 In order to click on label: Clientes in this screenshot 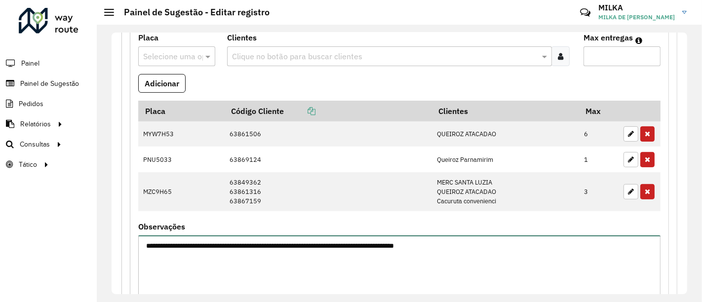, I will do `click(242, 38)`.